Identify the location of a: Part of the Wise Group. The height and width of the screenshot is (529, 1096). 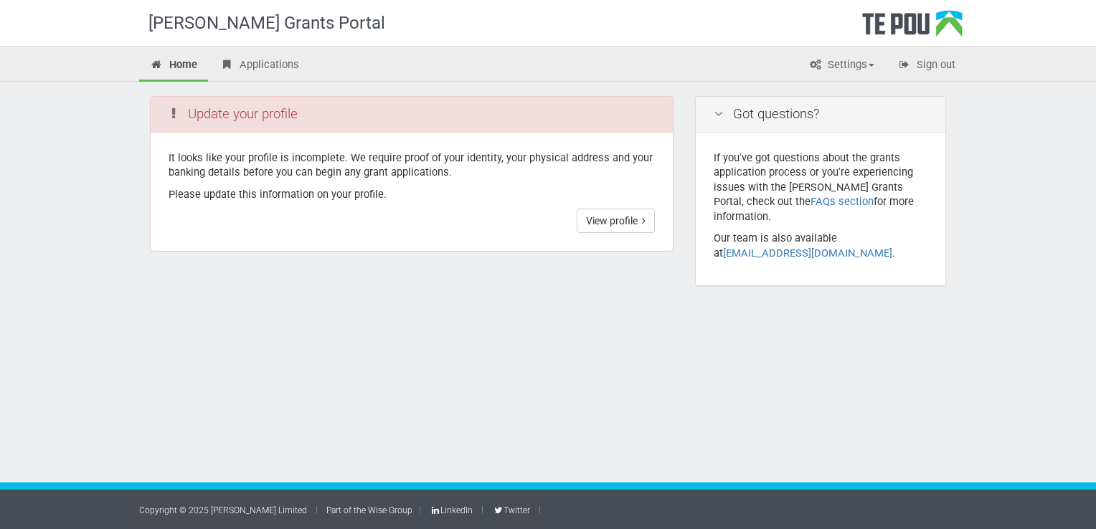
(369, 511).